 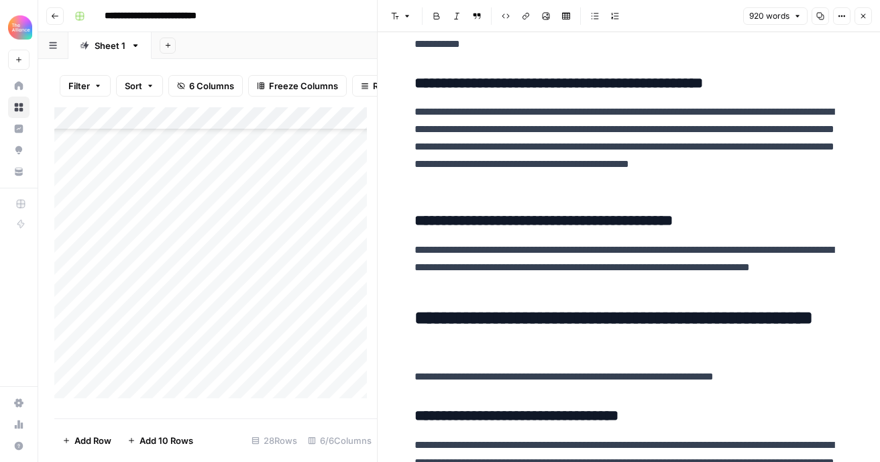 I want to click on button: Add Row, so click(x=87, y=441).